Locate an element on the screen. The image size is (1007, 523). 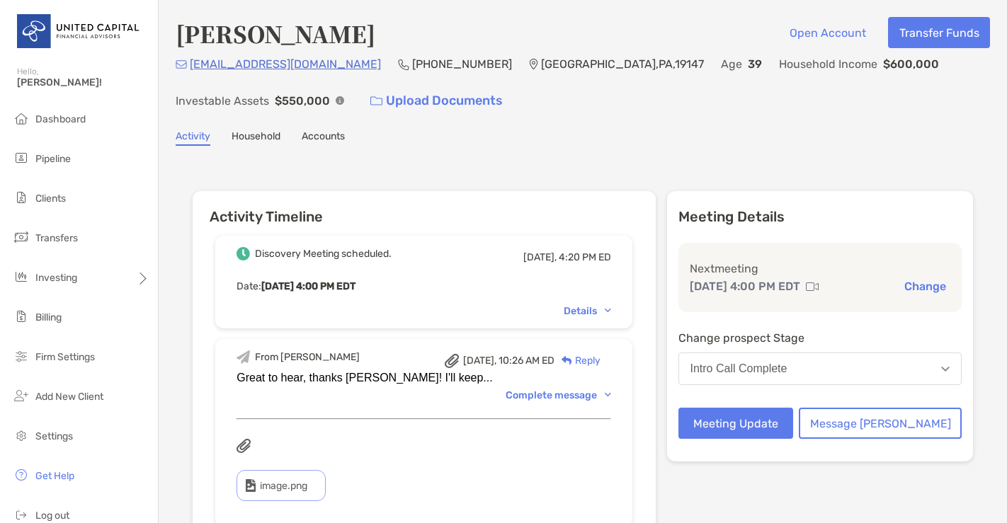
img: Info Icon is located at coordinates (340, 101).